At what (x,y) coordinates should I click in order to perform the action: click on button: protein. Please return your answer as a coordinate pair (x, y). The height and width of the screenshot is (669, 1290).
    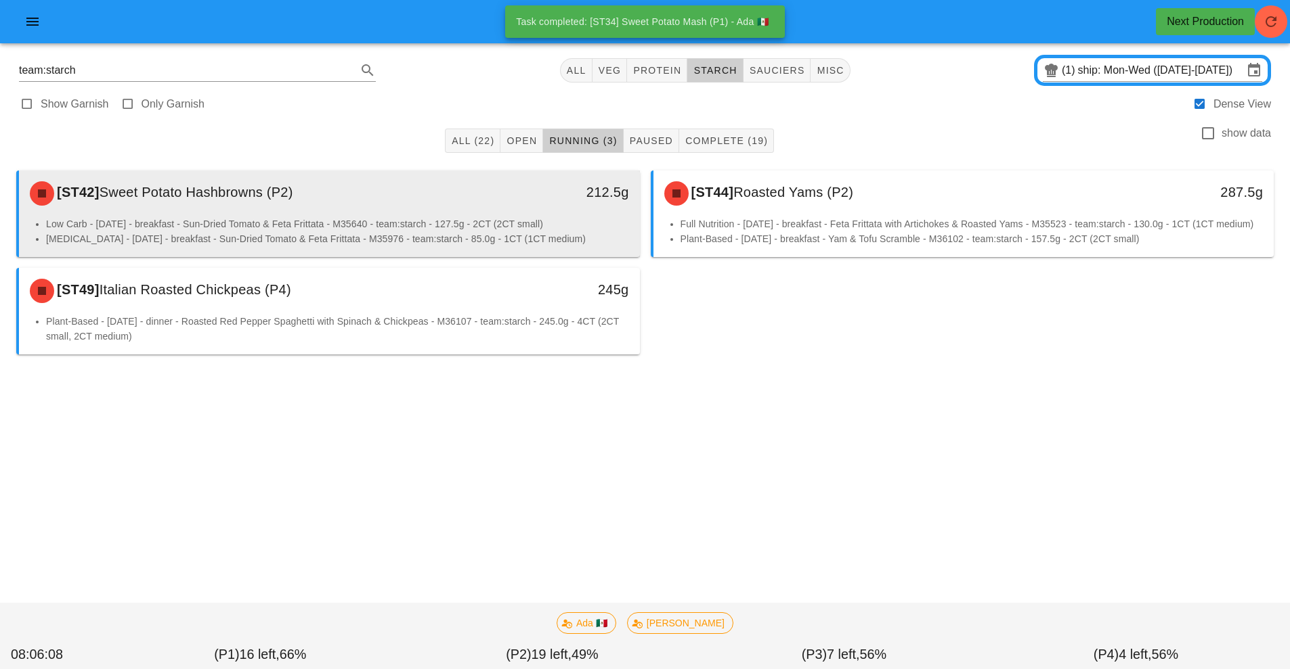
    Looking at the image, I should click on (657, 70).